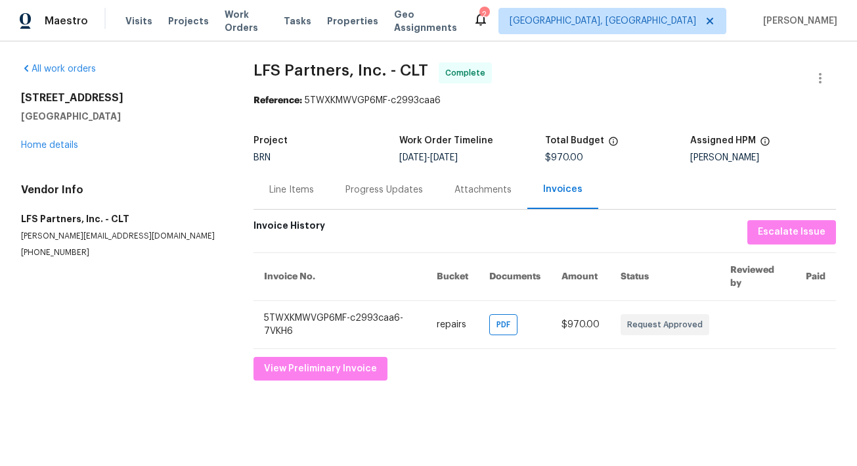 Image resolution: width=857 pixels, height=466 pixels. What do you see at coordinates (515, 276) in the screenshot?
I see `th: Documents` at bounding box center [515, 276].